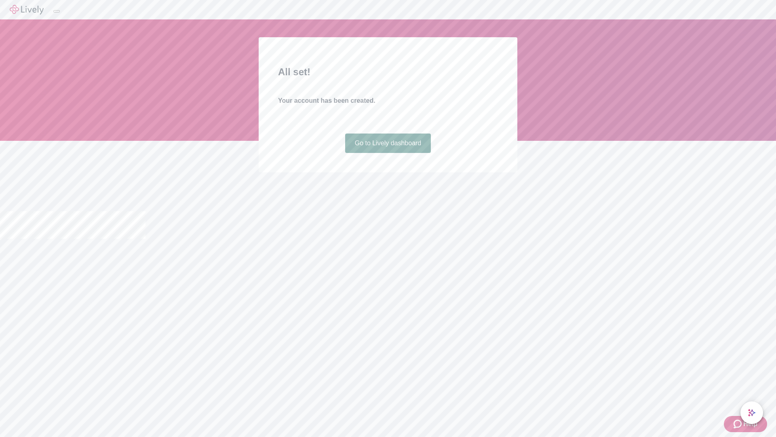  What do you see at coordinates (750, 424) in the screenshot?
I see `span: Help` at bounding box center [750, 424].